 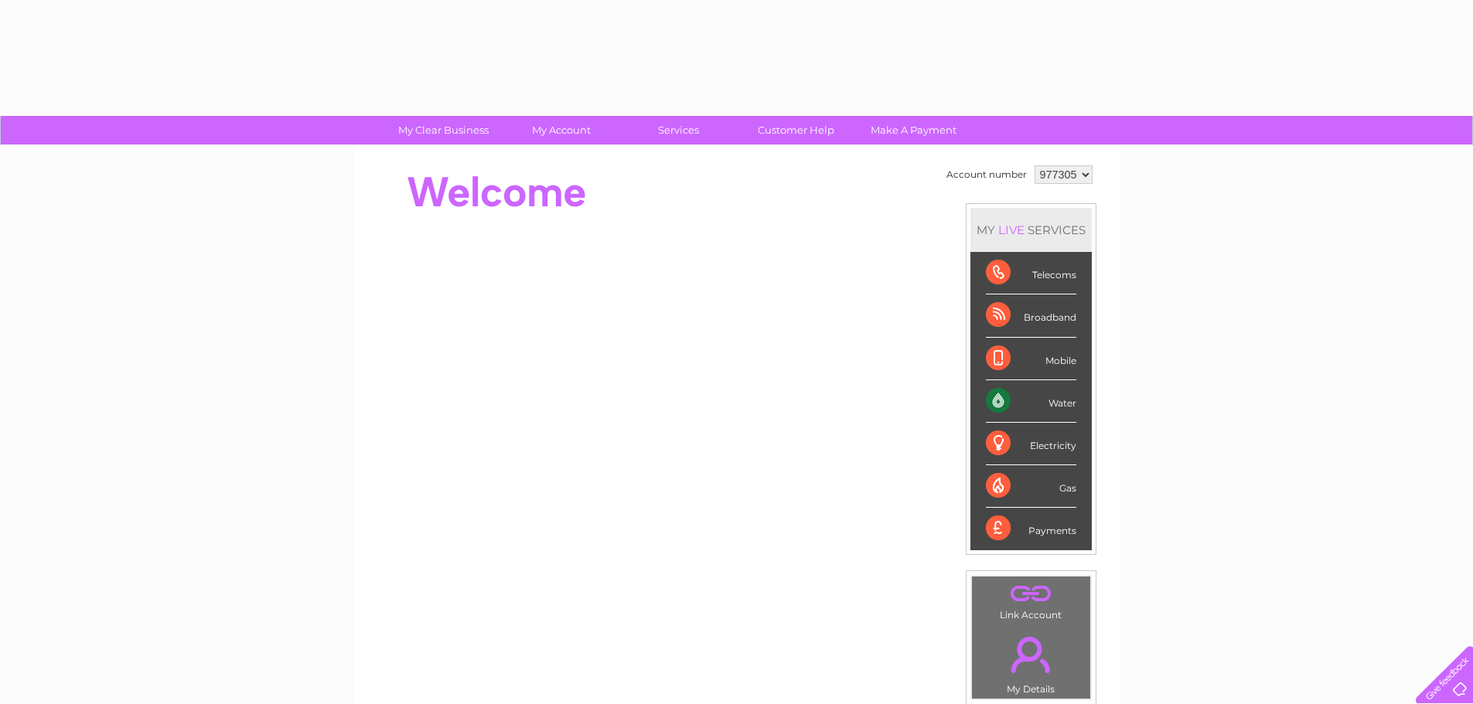 What do you see at coordinates (1030, 359) in the screenshot?
I see `div: Mobile` at bounding box center [1030, 359].